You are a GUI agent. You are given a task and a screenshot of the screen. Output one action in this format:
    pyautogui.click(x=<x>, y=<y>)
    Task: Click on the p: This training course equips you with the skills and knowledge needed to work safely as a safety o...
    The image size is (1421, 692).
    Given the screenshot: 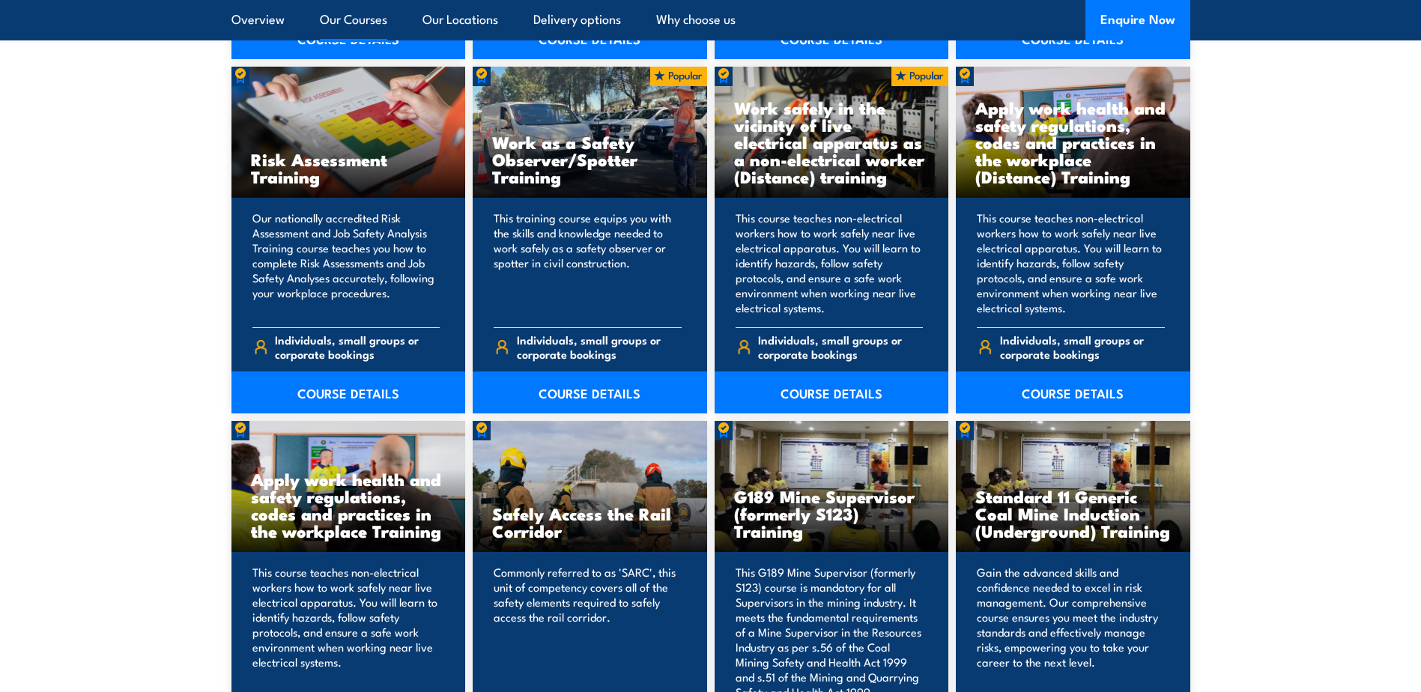 What is the action you would take?
    pyautogui.click(x=587, y=263)
    